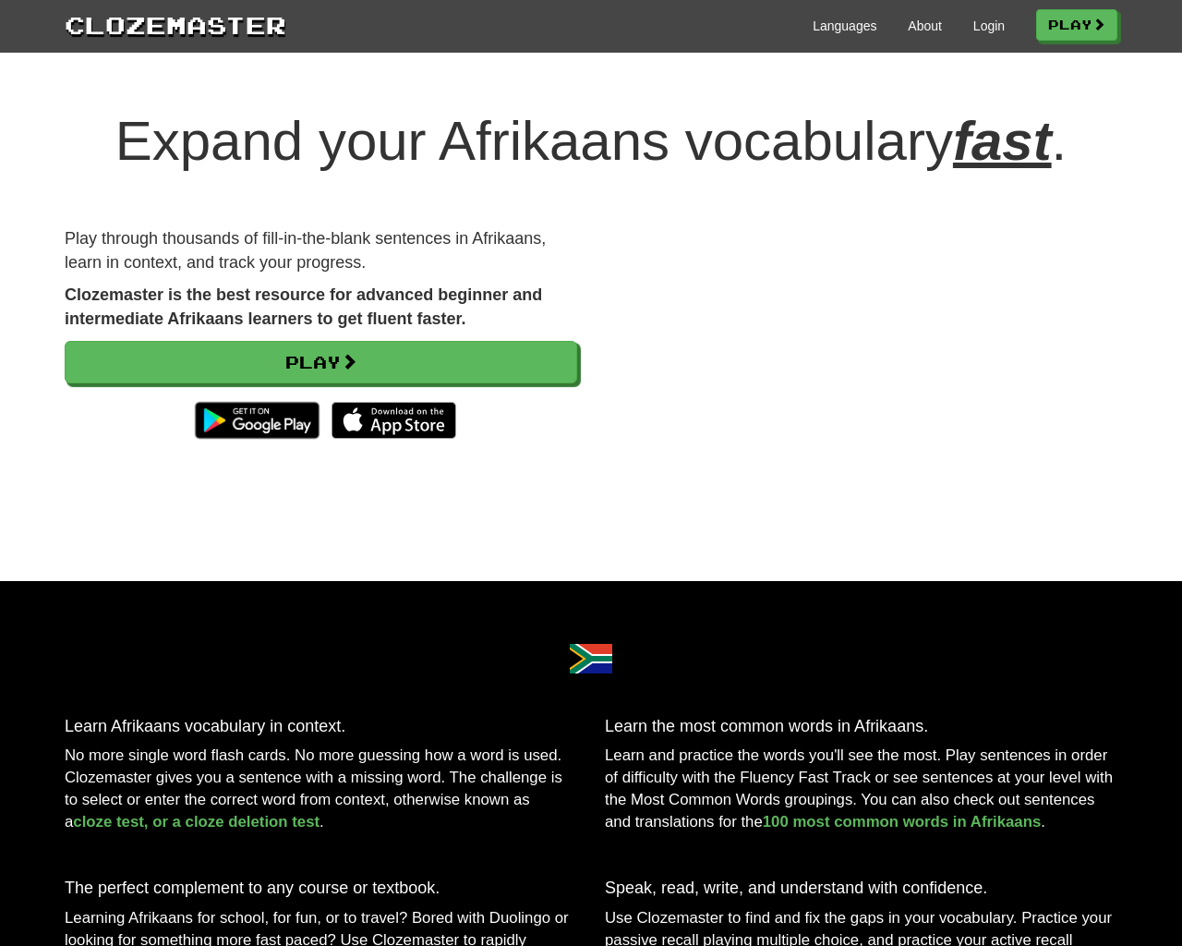 Image resolution: width=1182 pixels, height=946 pixels. I want to click on img: Get it on Google Play, so click(257, 420).